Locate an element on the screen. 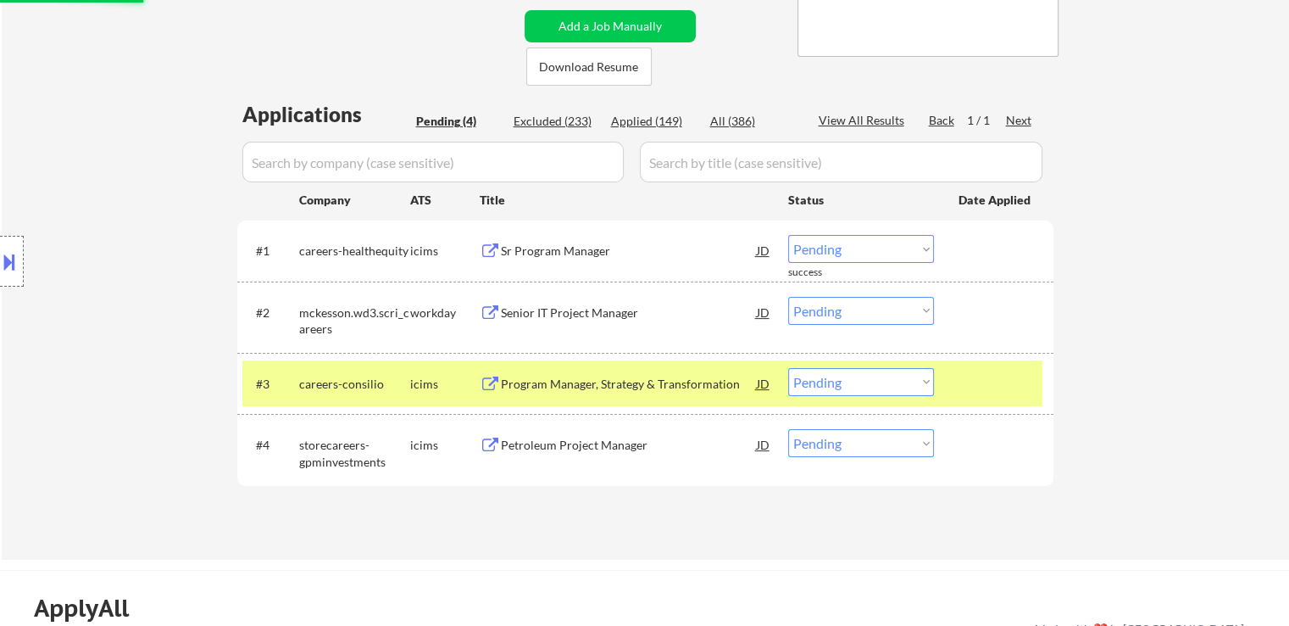 This screenshot has width=1289, height=626. div: success is located at coordinates (822, 272).